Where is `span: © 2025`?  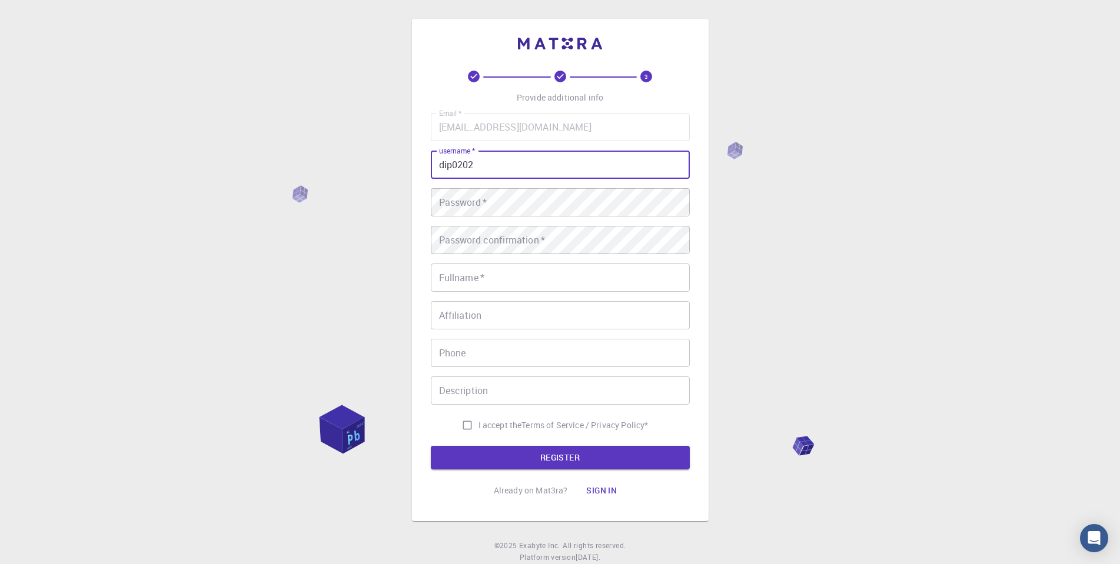 span: © 2025 is located at coordinates (507, 546).